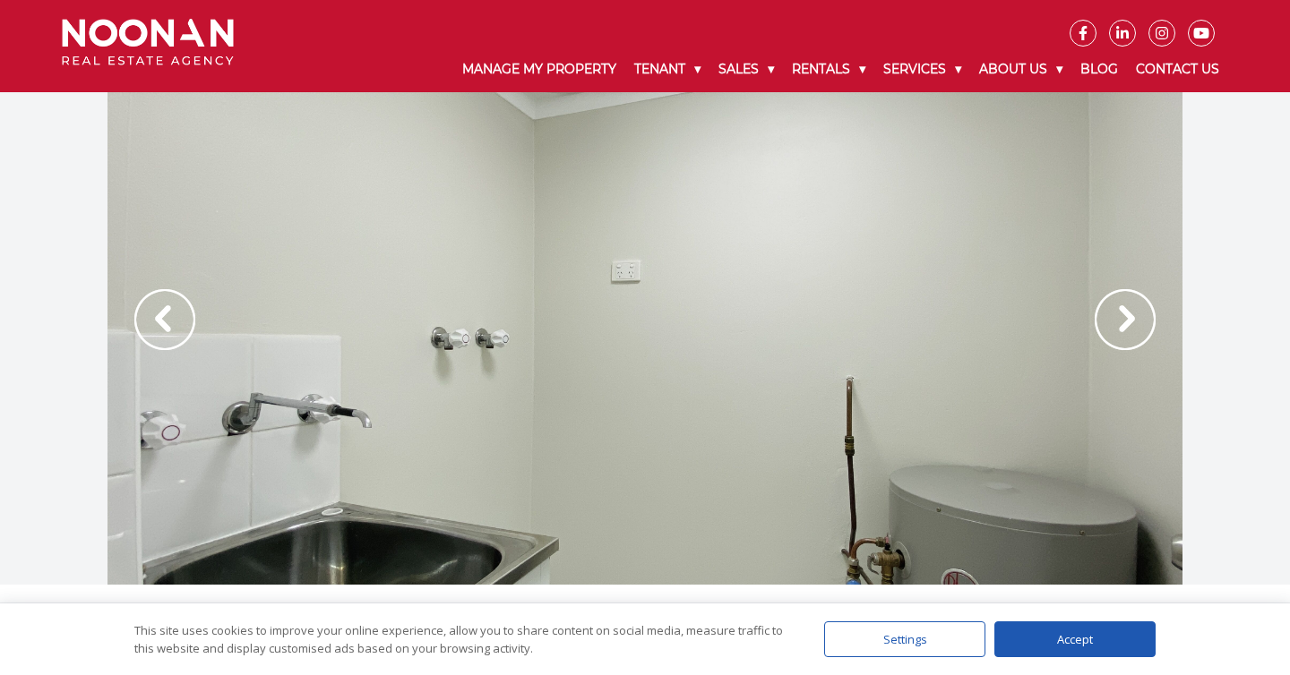 The image size is (1290, 675). Describe the element at coordinates (667, 69) in the screenshot. I see `a: Tenant` at that location.